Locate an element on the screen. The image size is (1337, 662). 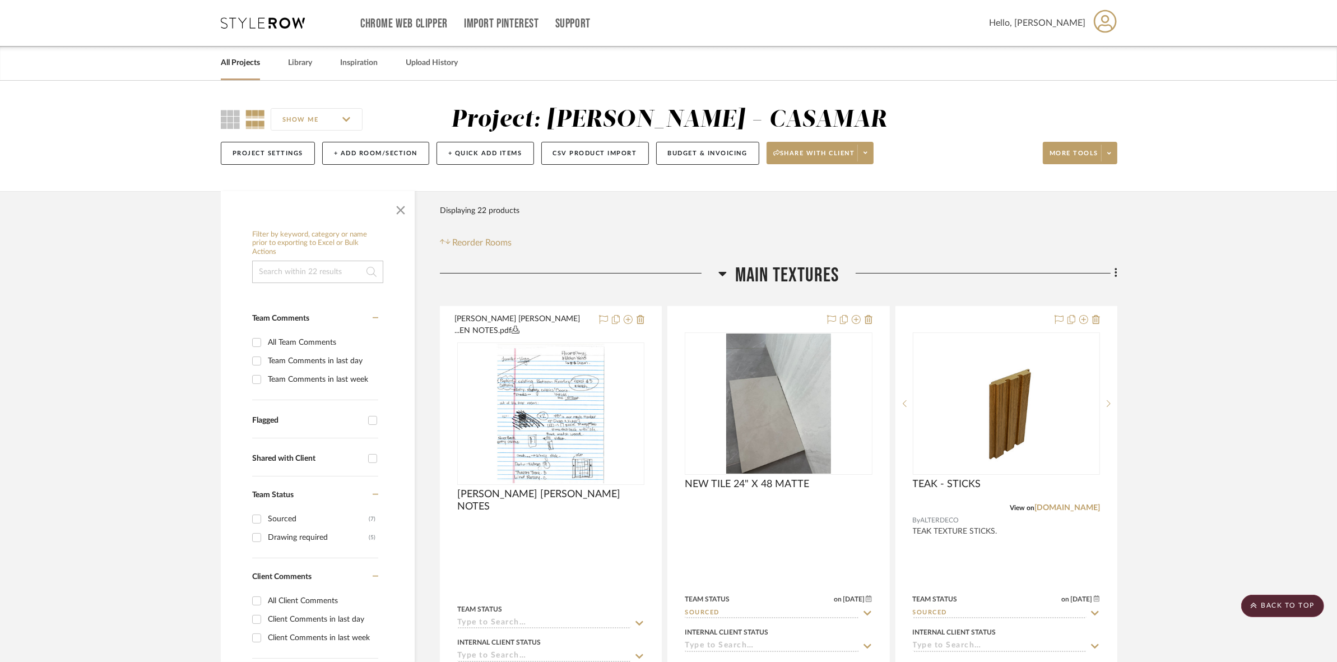
a: Support is located at coordinates (573, 24).